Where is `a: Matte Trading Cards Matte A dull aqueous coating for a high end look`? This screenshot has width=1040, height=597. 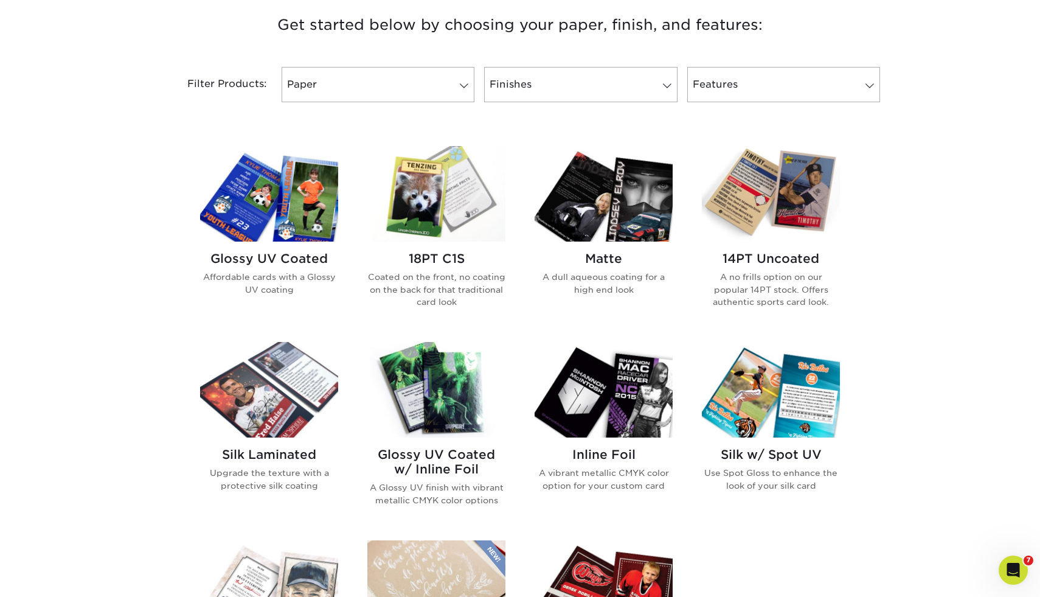
a: Matte Trading Cards Matte A dull aqueous coating for a high end look is located at coordinates (603, 237).